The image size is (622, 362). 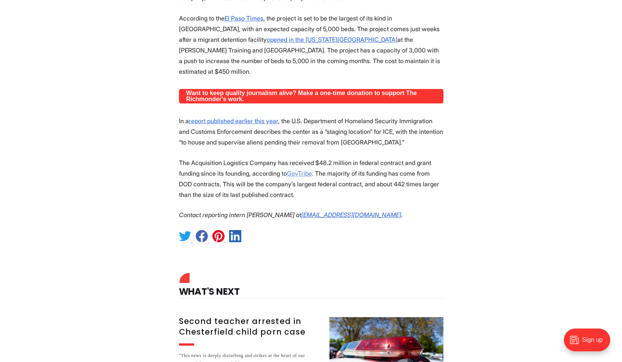 What do you see at coordinates (233, 121) in the screenshot?
I see `a: report published earlier this year` at bounding box center [233, 121].